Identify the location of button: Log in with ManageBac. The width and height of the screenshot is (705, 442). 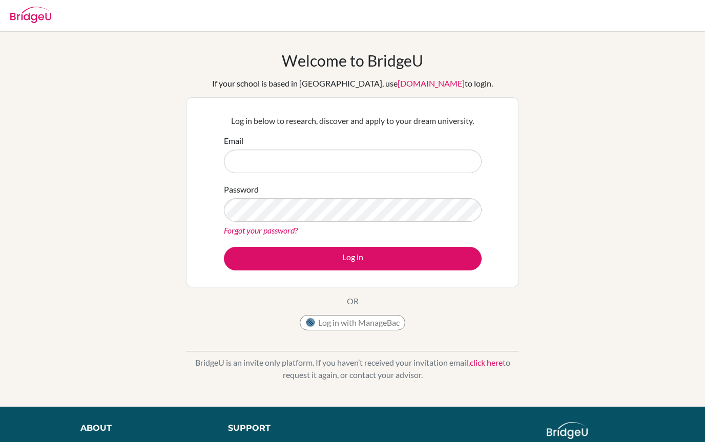
(353, 323).